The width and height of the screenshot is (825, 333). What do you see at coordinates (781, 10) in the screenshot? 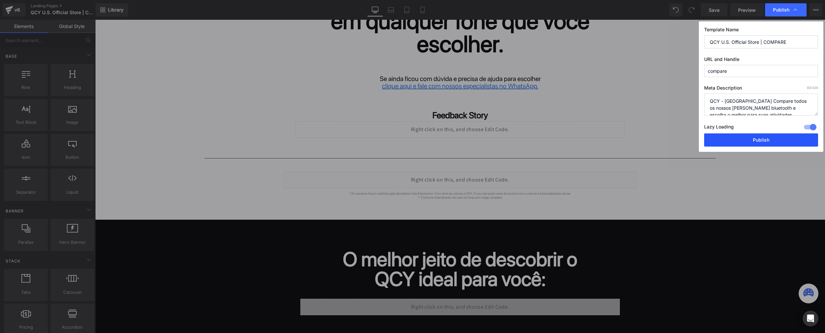
I see `span: Publish` at bounding box center [781, 10].